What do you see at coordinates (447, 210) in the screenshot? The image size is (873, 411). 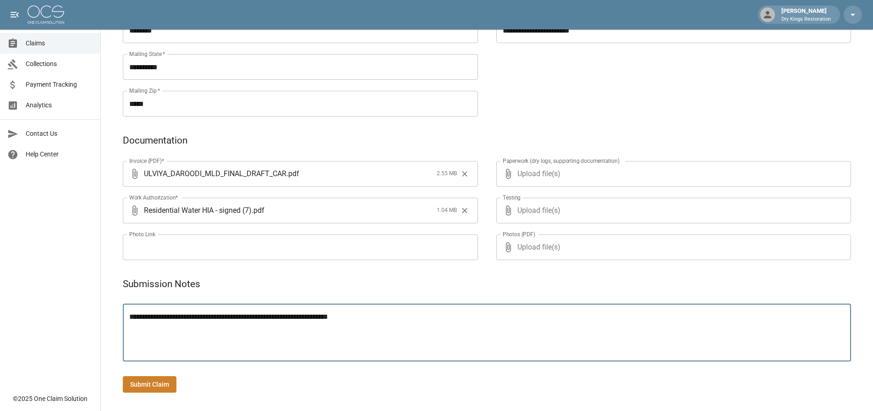 I see `span: 1.04 MB` at bounding box center [447, 210].